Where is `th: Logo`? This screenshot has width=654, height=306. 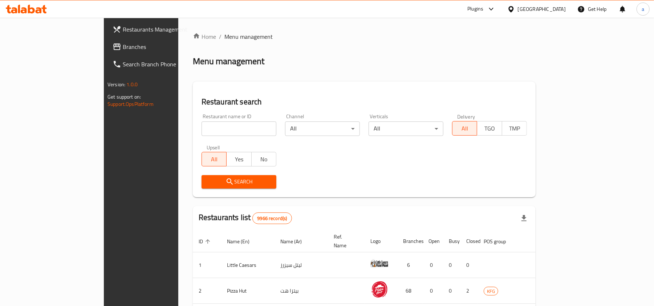
th: Logo is located at coordinates (381, 241).